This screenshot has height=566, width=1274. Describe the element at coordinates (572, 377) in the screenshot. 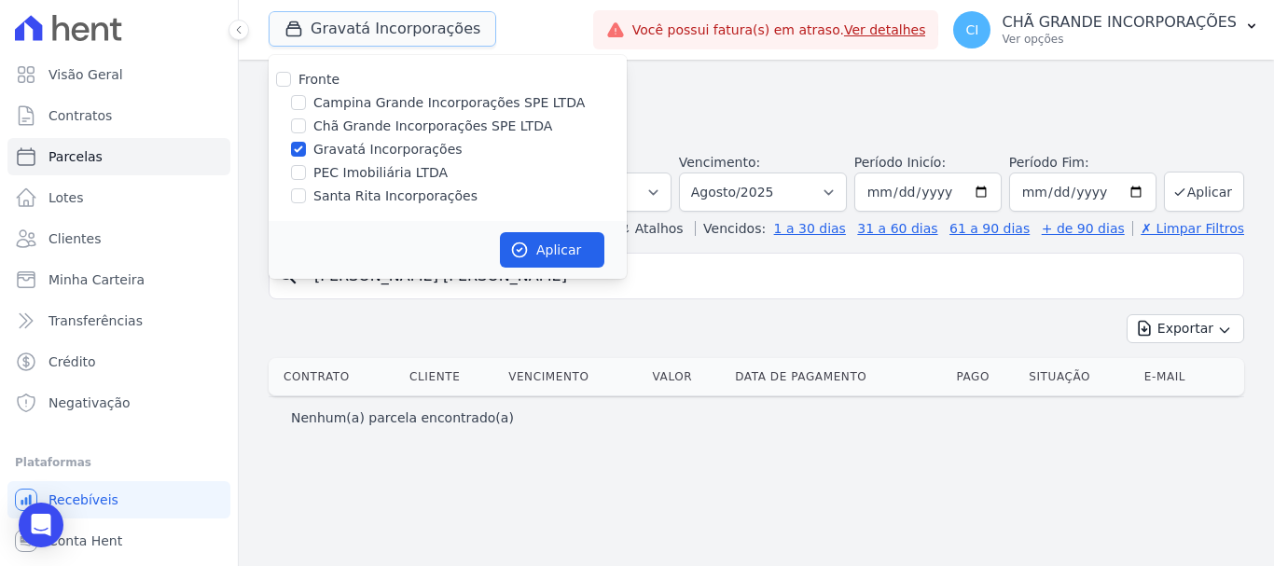

I see `th: Vencimento` at that location.